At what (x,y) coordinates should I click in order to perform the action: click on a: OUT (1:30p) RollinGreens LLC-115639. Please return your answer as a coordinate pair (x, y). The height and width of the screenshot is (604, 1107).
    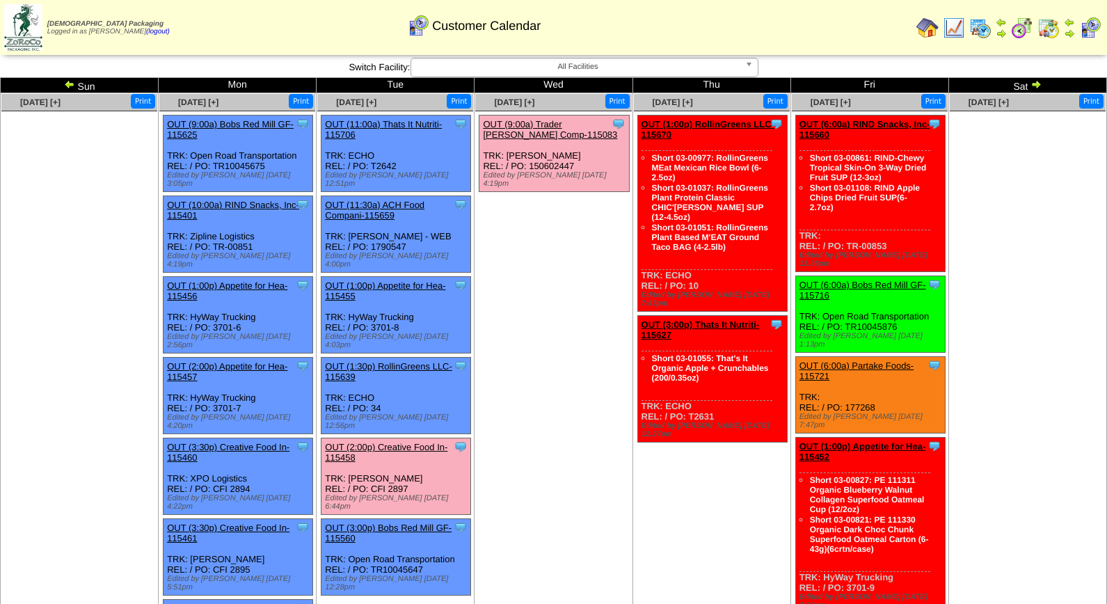
    Looking at the image, I should click on (388, 372).